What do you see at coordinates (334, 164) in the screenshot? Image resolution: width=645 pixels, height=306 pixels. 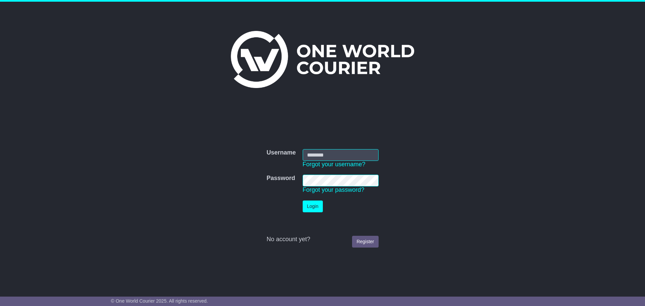 I see `a: Forgot your username?` at bounding box center [334, 164].